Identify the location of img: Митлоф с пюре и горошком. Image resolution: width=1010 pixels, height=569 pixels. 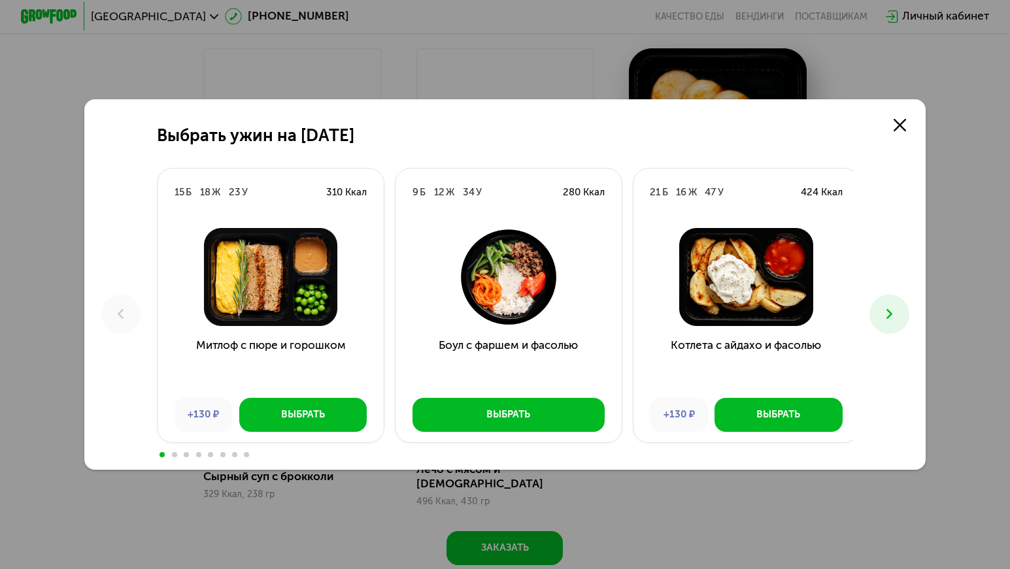
(270, 277).